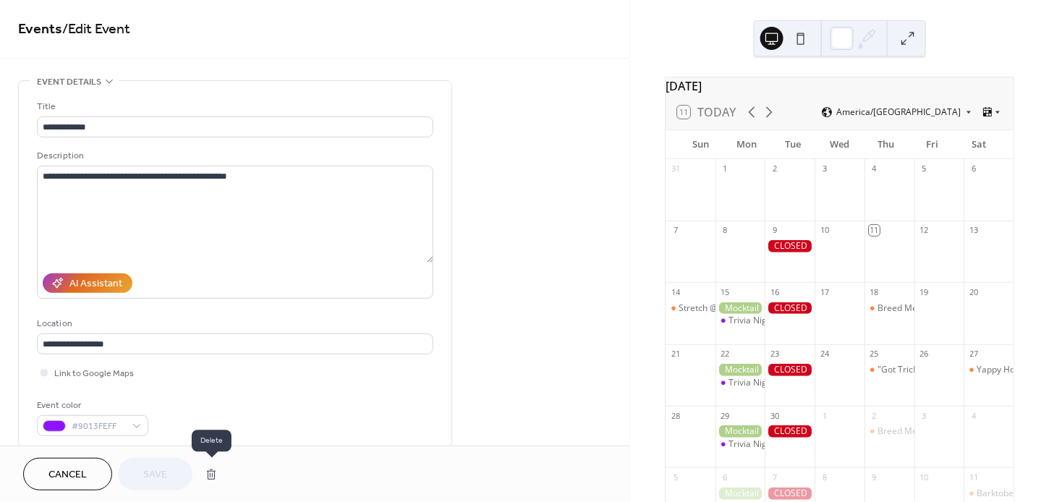 This screenshot has width=1049, height=502. What do you see at coordinates (824, 354) in the screenshot?
I see `div: 24` at bounding box center [824, 354].